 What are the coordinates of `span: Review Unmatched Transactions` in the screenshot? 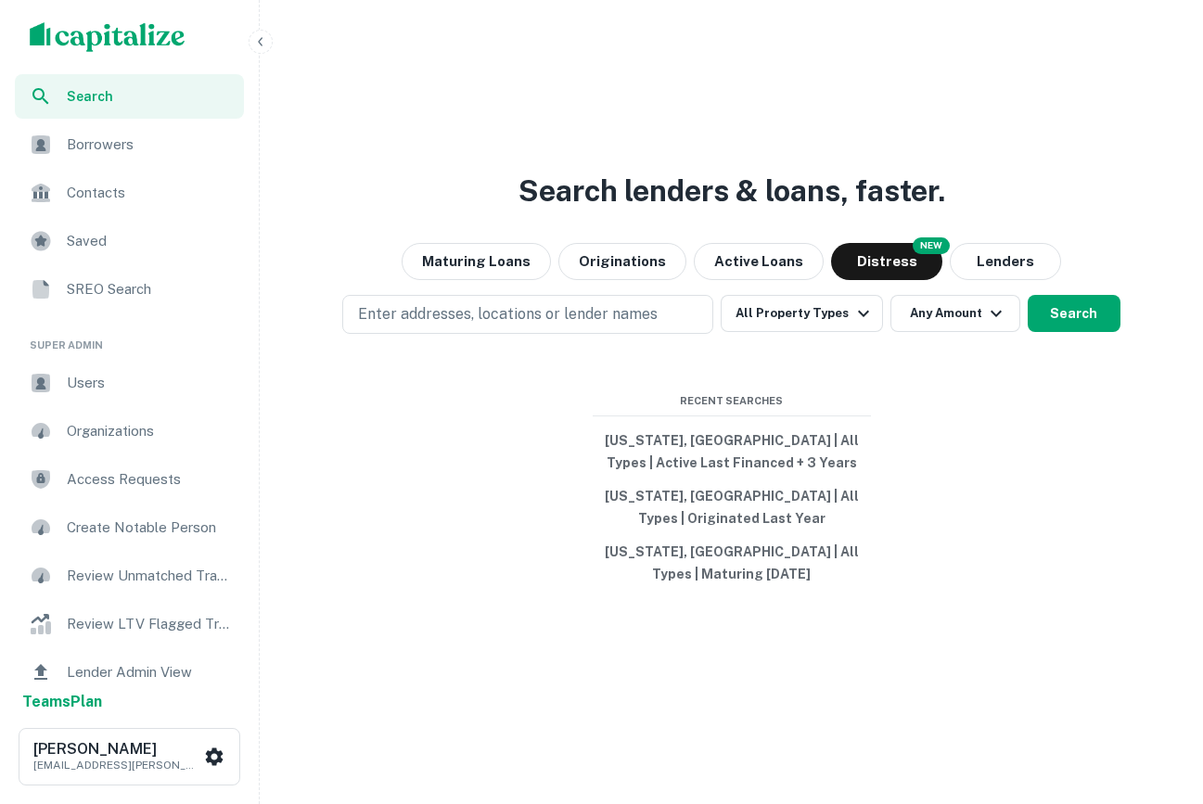 It's located at (149, 576).